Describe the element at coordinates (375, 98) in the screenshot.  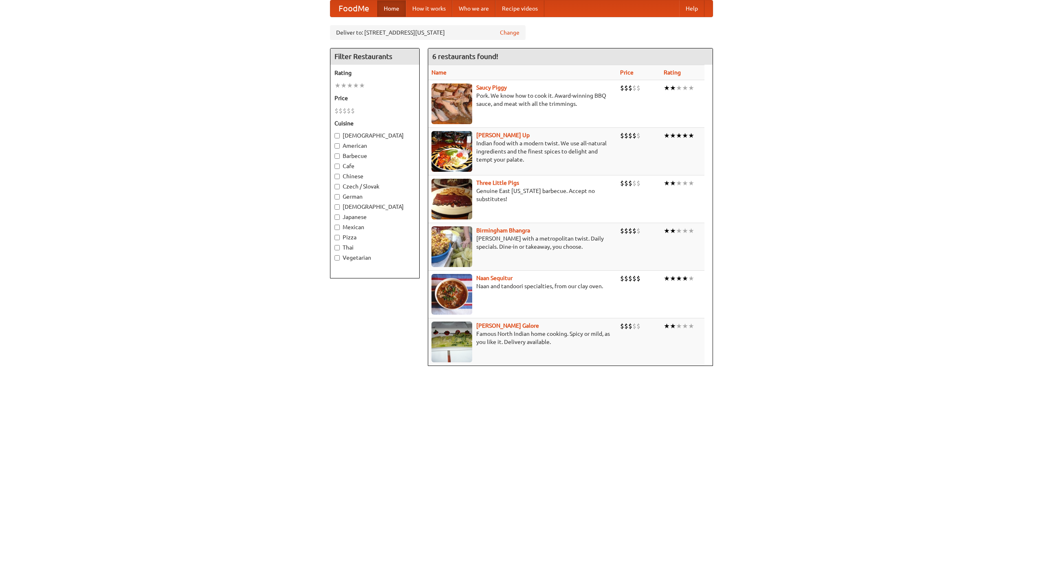
I see `h5: Price` at that location.